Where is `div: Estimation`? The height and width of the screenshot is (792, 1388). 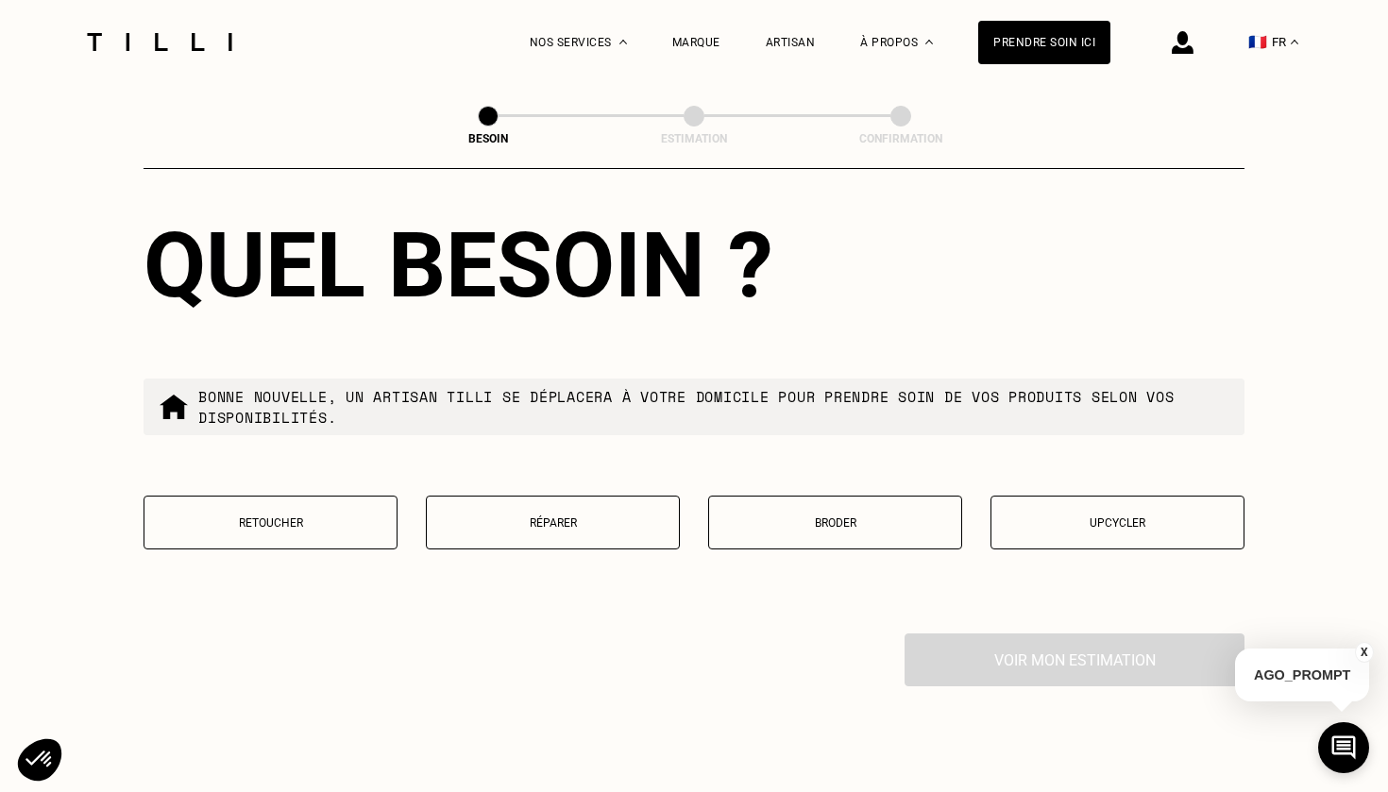
div: Estimation is located at coordinates (694, 139).